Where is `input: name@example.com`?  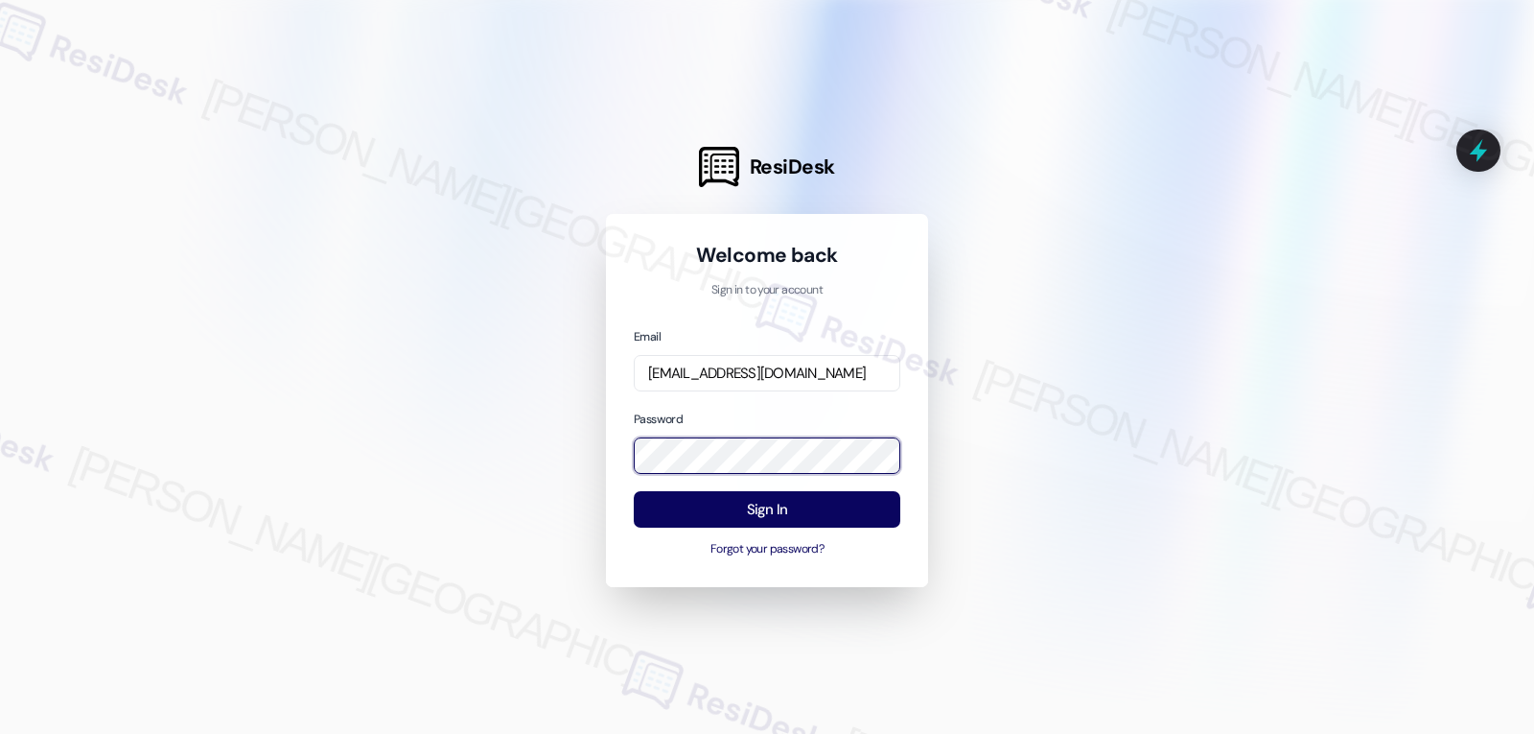 input: name@example.com is located at coordinates (767, 373).